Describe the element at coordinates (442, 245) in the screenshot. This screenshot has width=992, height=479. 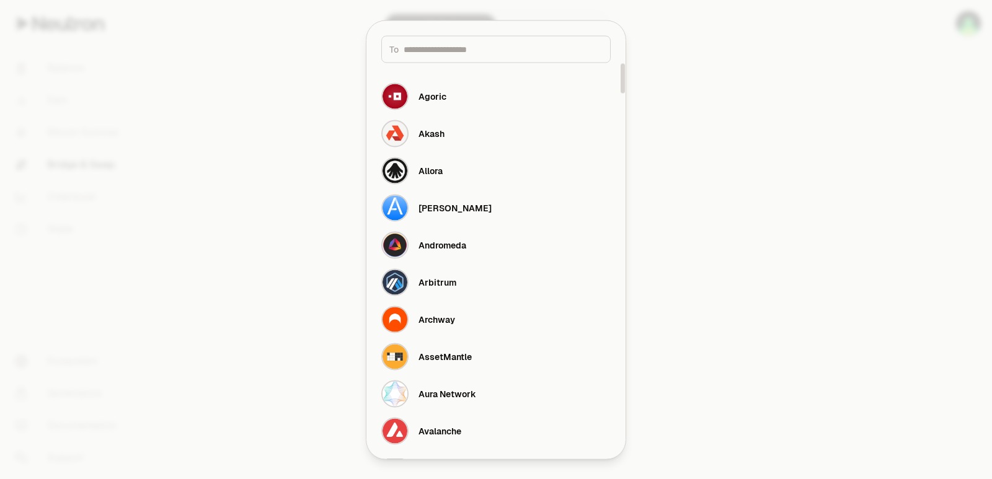
I see `div: Andromeda` at that location.